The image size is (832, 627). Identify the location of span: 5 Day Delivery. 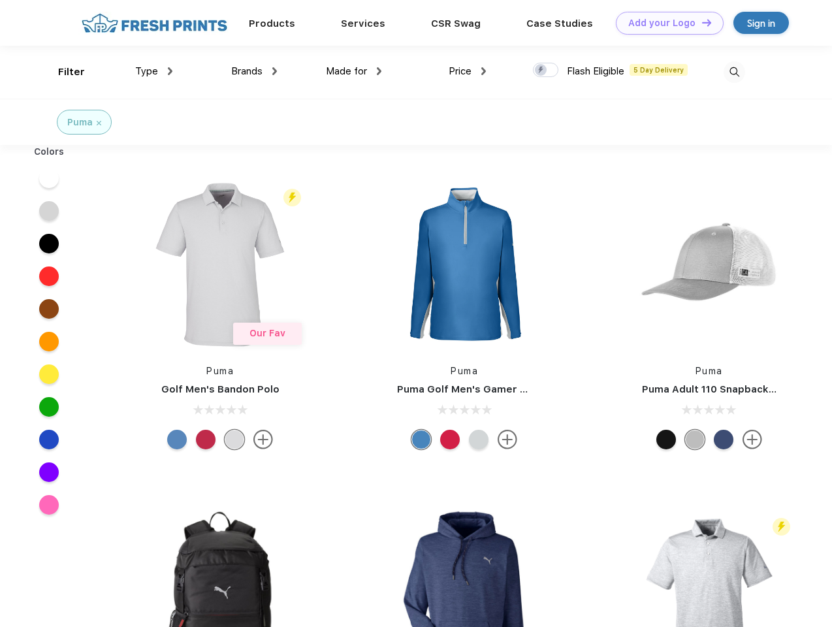
(659, 70).